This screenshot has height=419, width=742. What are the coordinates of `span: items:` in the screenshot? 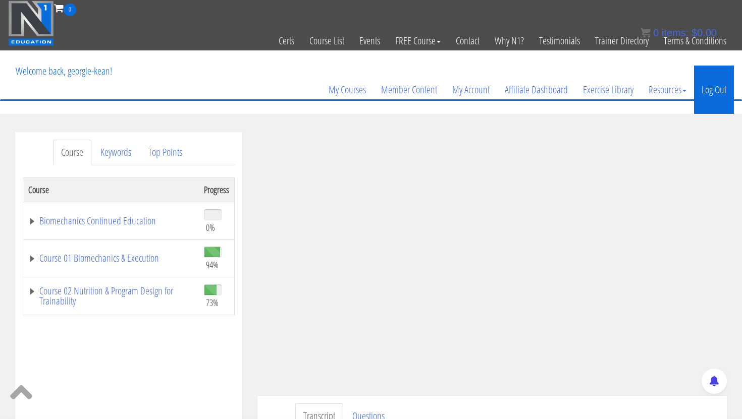 It's located at (675, 33).